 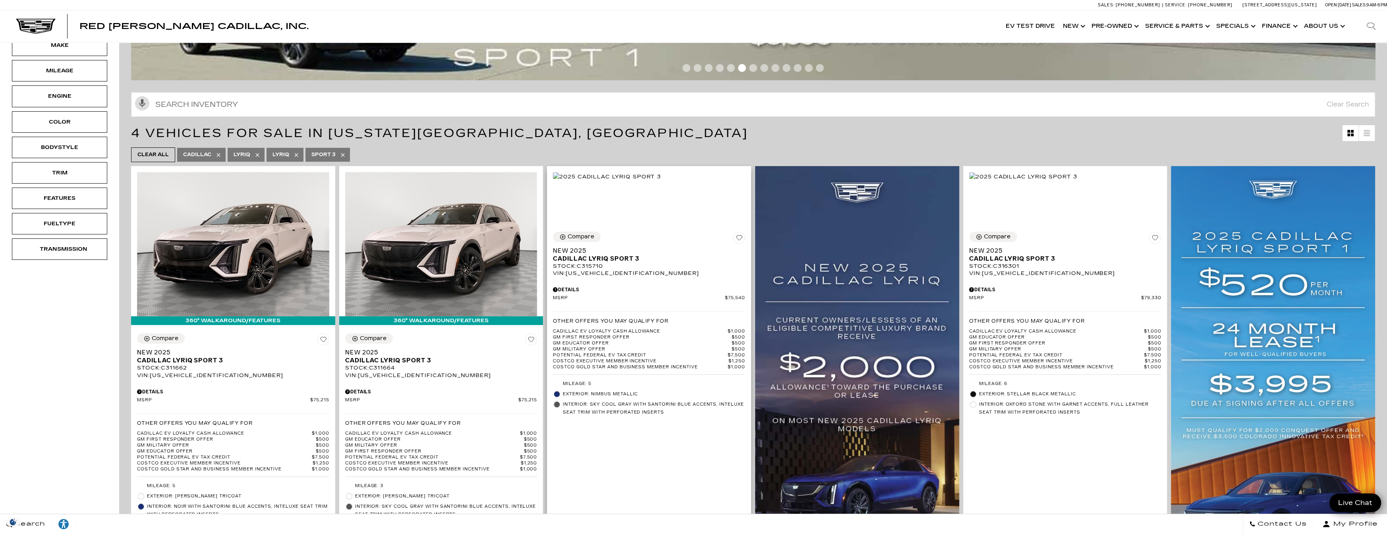 What do you see at coordinates (321, 463) in the screenshot?
I see `span: $1,250` at bounding box center [321, 463].